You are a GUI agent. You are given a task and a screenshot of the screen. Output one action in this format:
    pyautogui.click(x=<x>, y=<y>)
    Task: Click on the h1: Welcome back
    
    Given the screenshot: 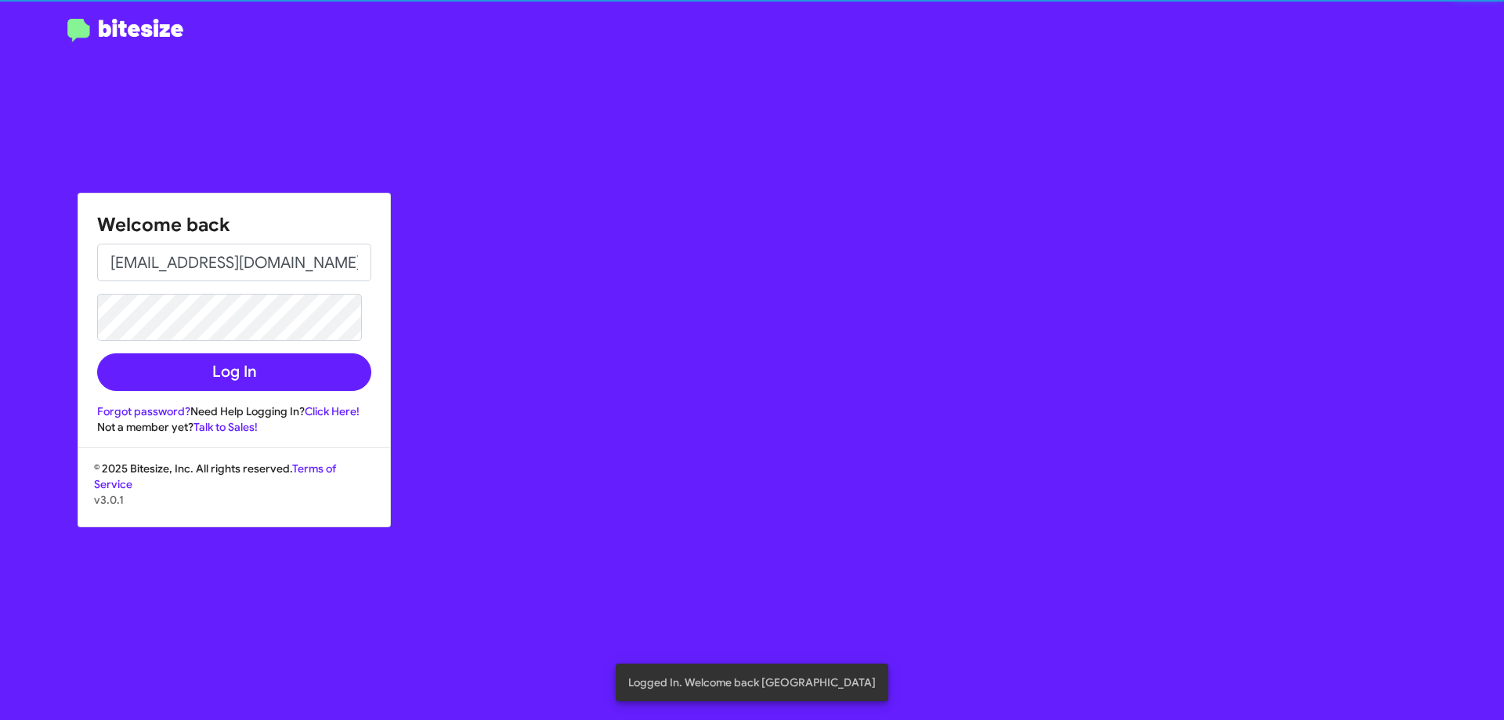 What is the action you would take?
    pyautogui.click(x=234, y=225)
    